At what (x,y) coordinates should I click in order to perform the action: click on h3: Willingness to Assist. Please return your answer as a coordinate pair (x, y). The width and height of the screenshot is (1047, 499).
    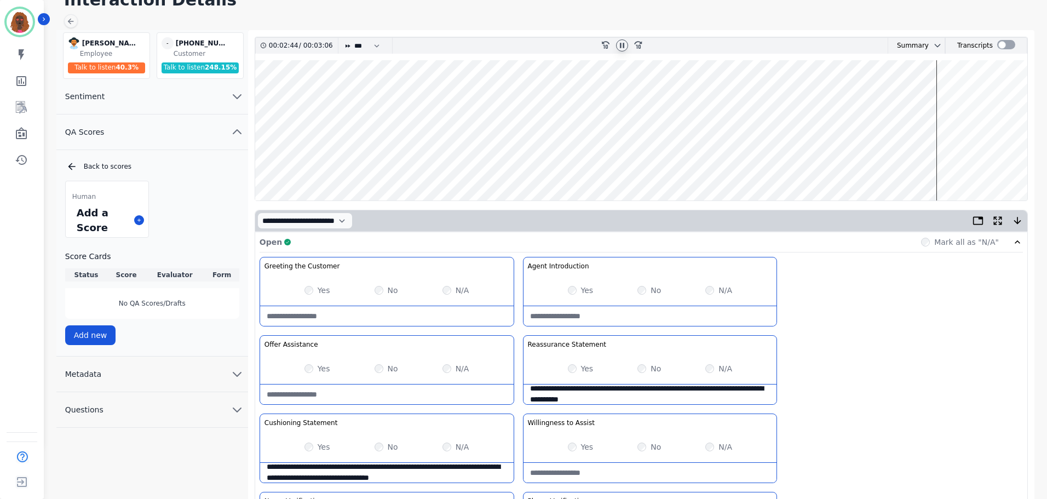
    Looking at the image, I should click on (561, 423).